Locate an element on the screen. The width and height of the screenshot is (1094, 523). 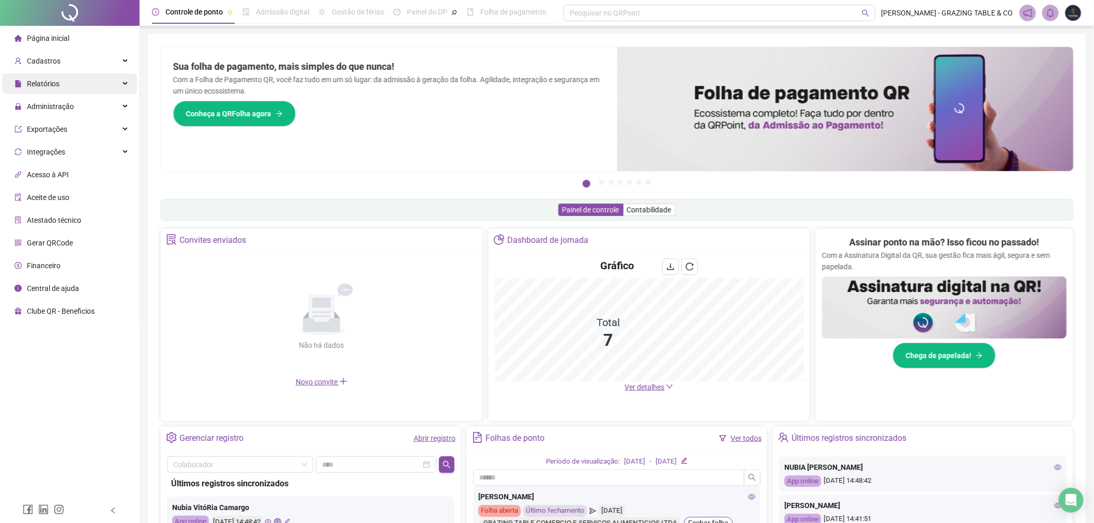
span: info-circle is located at coordinates (18, 288).